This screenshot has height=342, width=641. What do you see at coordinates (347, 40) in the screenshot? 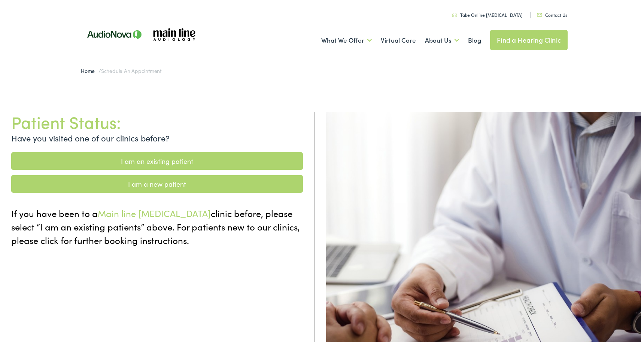
I see `a: What We Offer` at bounding box center [347, 40].